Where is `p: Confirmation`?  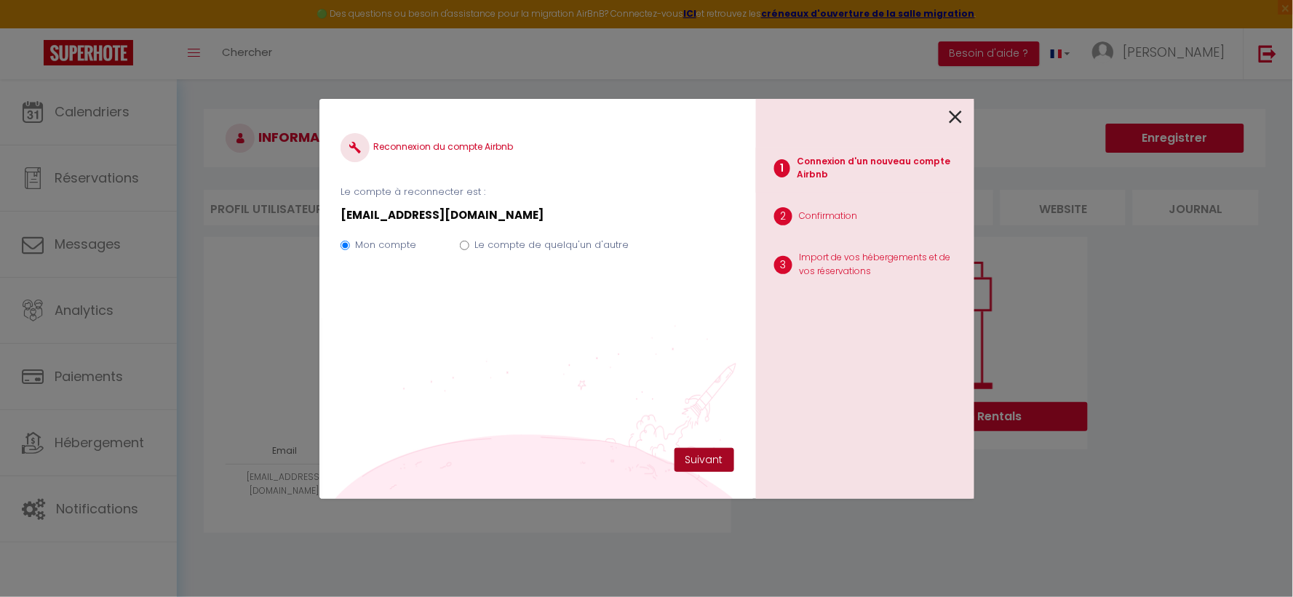
p: Confirmation is located at coordinates (829, 216).